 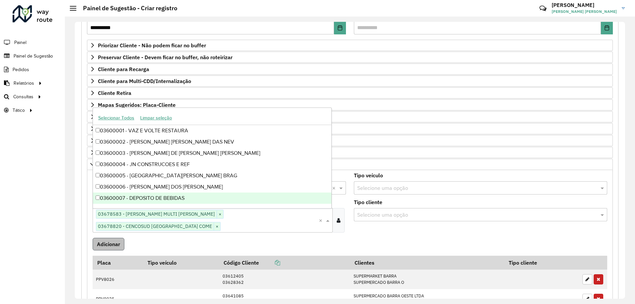 What do you see at coordinates (118, 279) in the screenshot?
I see `td: PPV8026` at bounding box center [118, 279].